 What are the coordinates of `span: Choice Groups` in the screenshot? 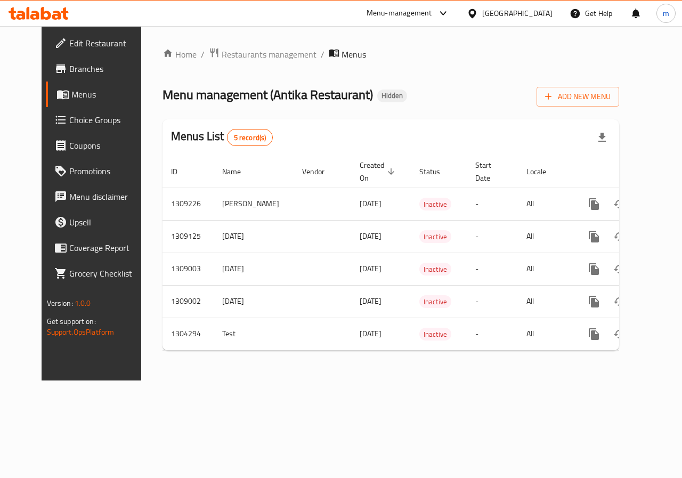 It's located at (108, 120).